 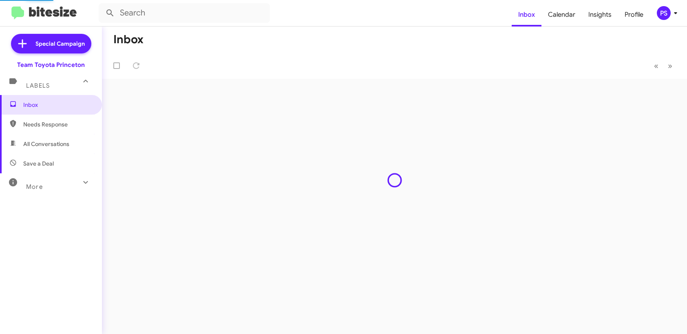 What do you see at coordinates (51, 65) in the screenshot?
I see `div: Team Toyota Princeton` at bounding box center [51, 65].